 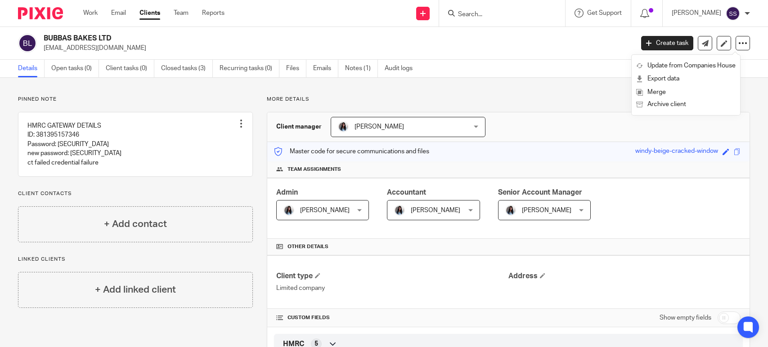 What do you see at coordinates (685, 92) in the screenshot?
I see `a: Merge` at bounding box center [685, 92].